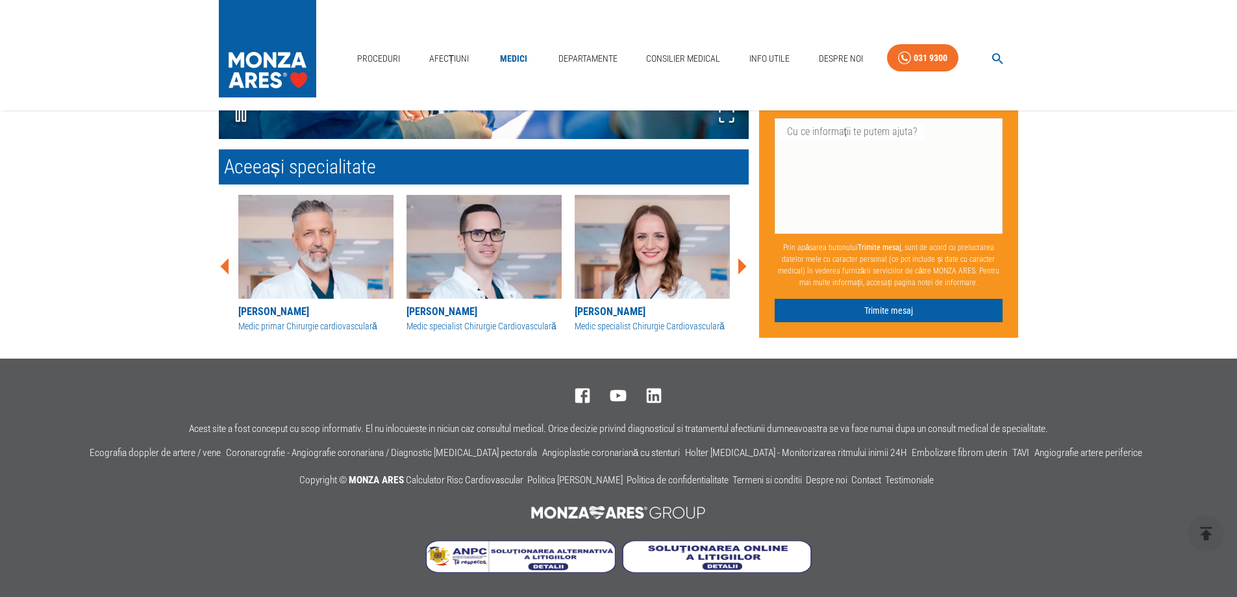 The height and width of the screenshot is (597, 1237). What do you see at coordinates (889, 310) in the screenshot?
I see `button: Trimite mesaj` at bounding box center [889, 310].